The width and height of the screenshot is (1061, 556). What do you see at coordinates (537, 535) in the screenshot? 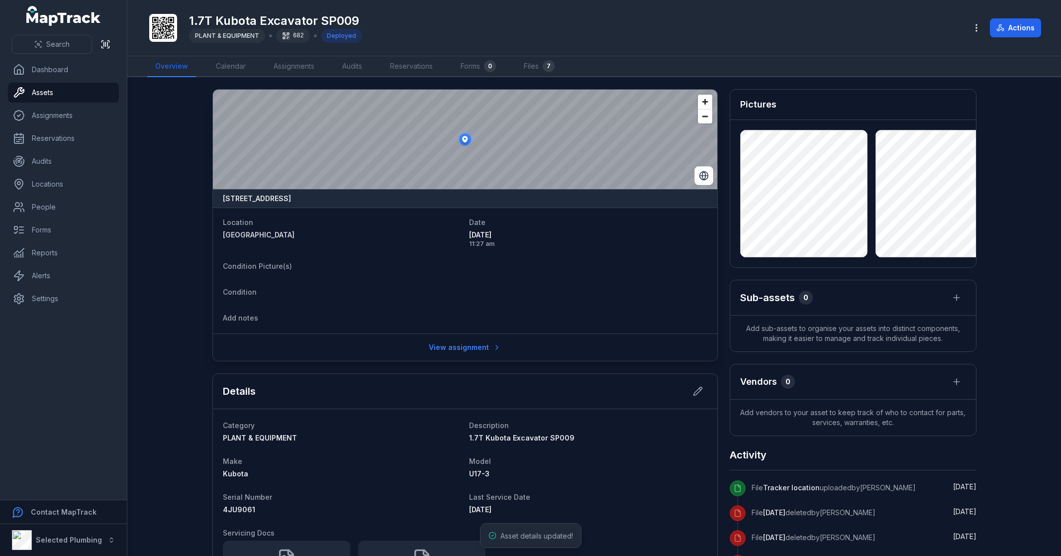
I see `span: Asset details updated!` at bounding box center [537, 535].